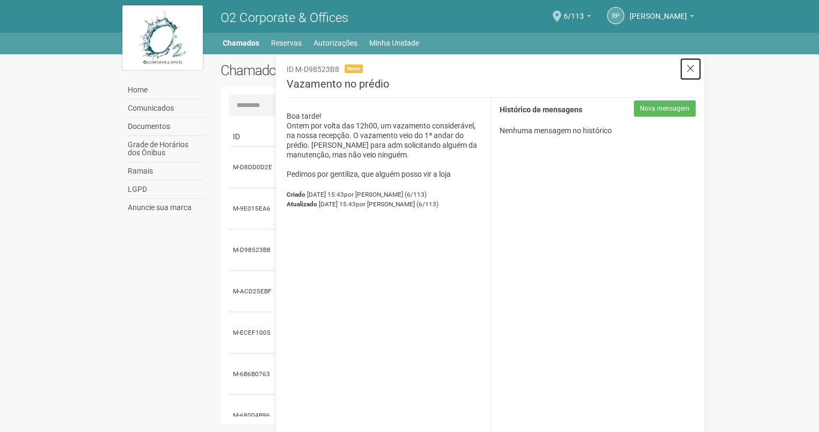 Image resolution: width=819 pixels, height=432 pixels. What do you see at coordinates (296, 194) in the screenshot?
I see `strong: Criado` at bounding box center [296, 194].